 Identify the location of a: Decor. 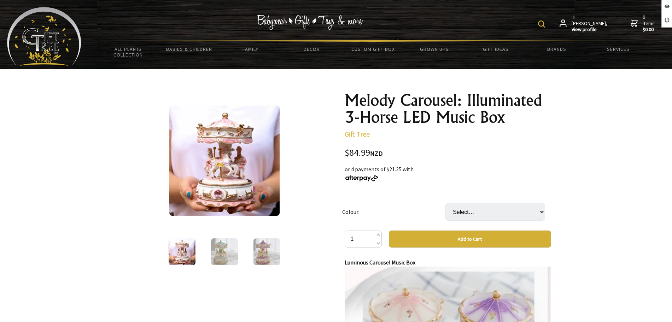
(311, 49).